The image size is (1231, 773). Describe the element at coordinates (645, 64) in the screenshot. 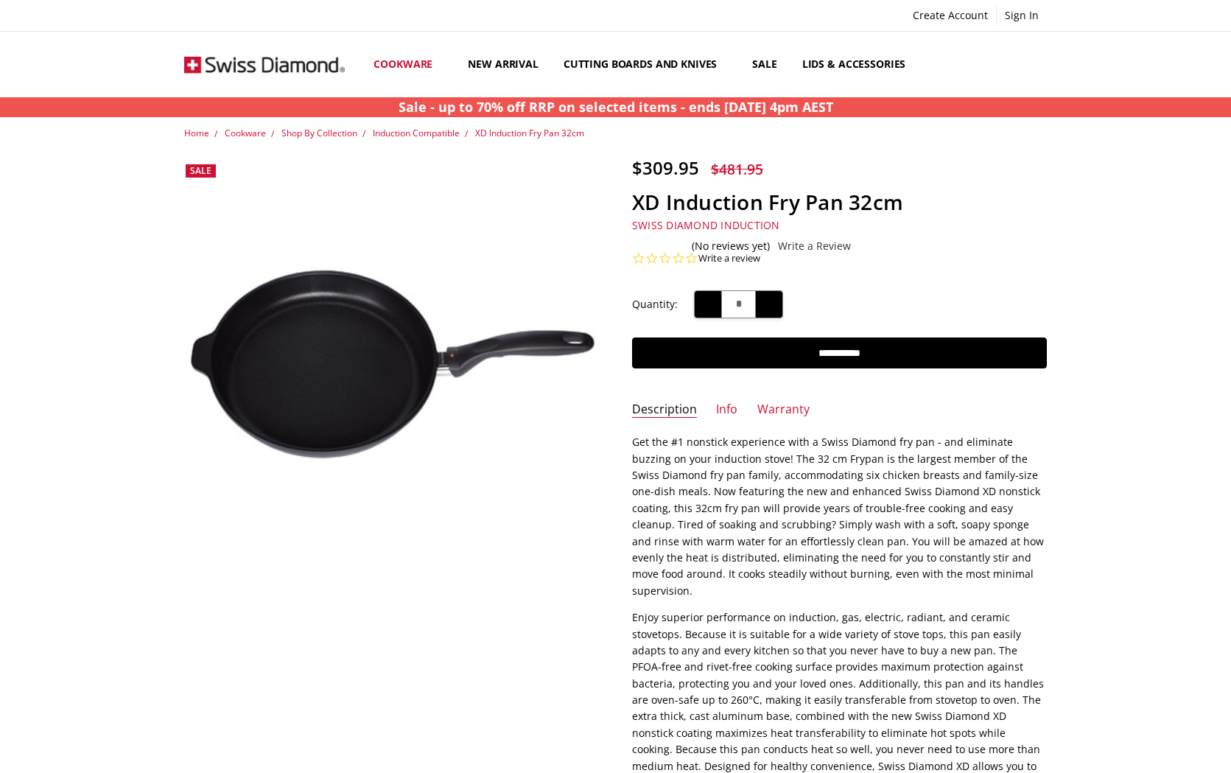

I see `a: Cutting boards and knives` at that location.